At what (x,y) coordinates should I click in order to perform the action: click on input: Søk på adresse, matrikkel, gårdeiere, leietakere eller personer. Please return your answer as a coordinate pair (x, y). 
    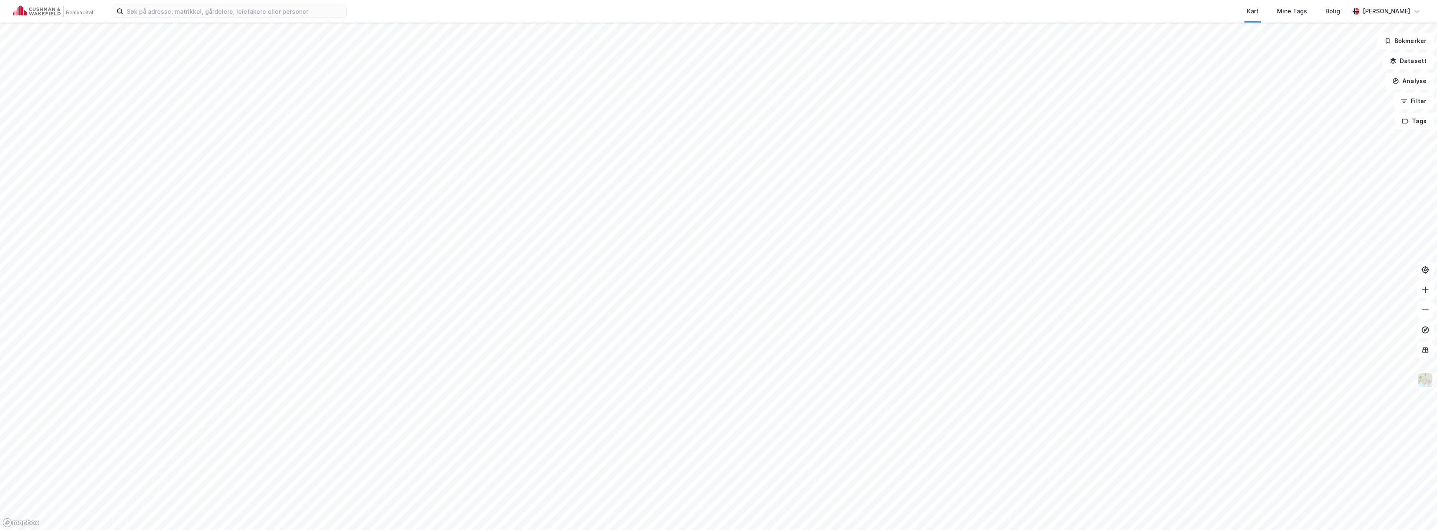
    Looking at the image, I should click on (235, 11).